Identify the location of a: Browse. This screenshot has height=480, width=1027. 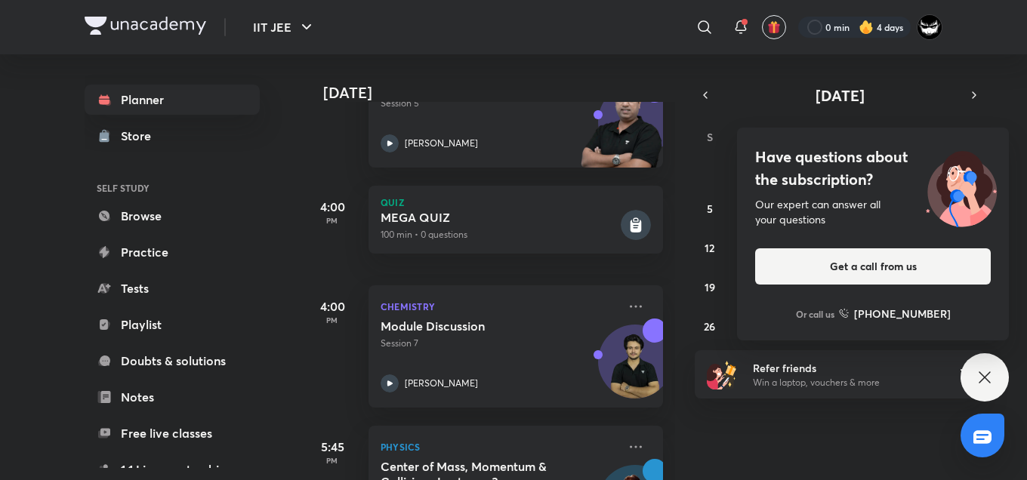
(172, 216).